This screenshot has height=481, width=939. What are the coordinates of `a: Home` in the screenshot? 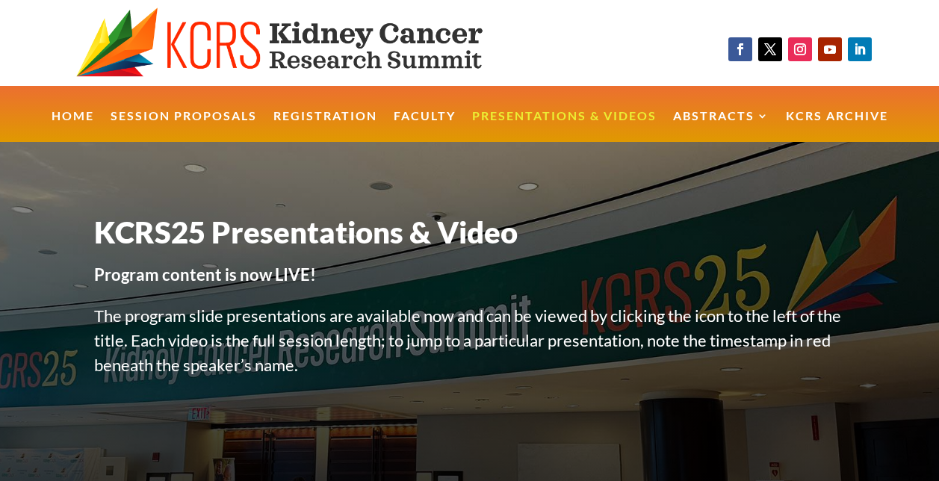 It's located at (72, 126).